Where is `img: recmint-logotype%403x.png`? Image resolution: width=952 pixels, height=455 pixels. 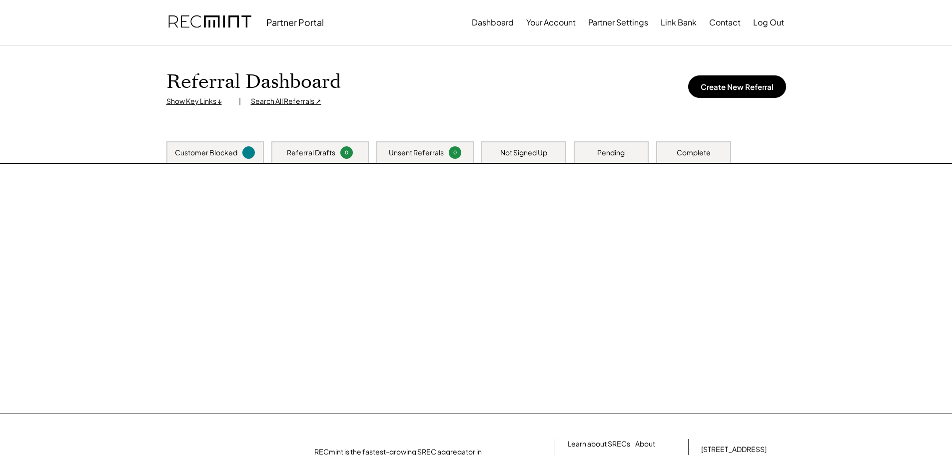 img: recmint-logotype%403x.png is located at coordinates (210, 22).